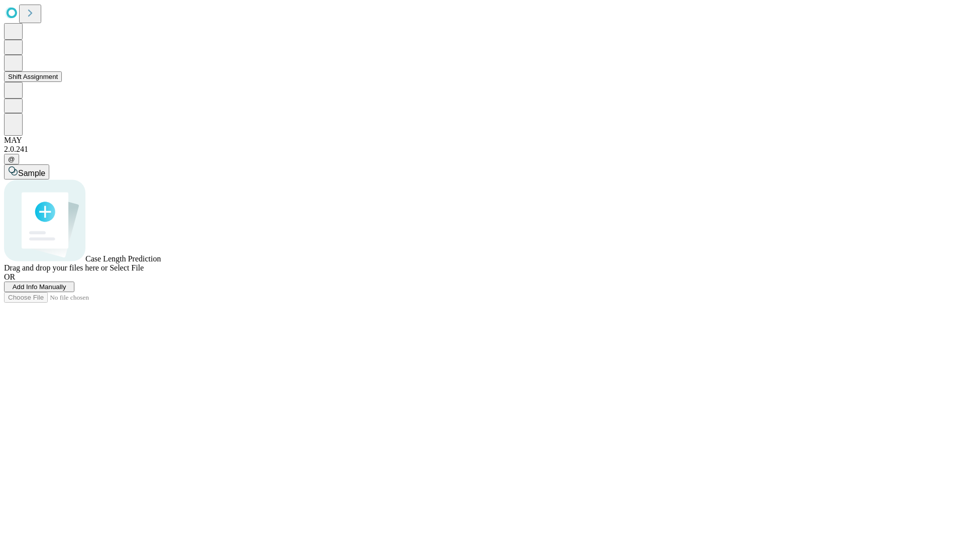  What do you see at coordinates (483, 140) in the screenshot?
I see `div: MAY` at bounding box center [483, 140].